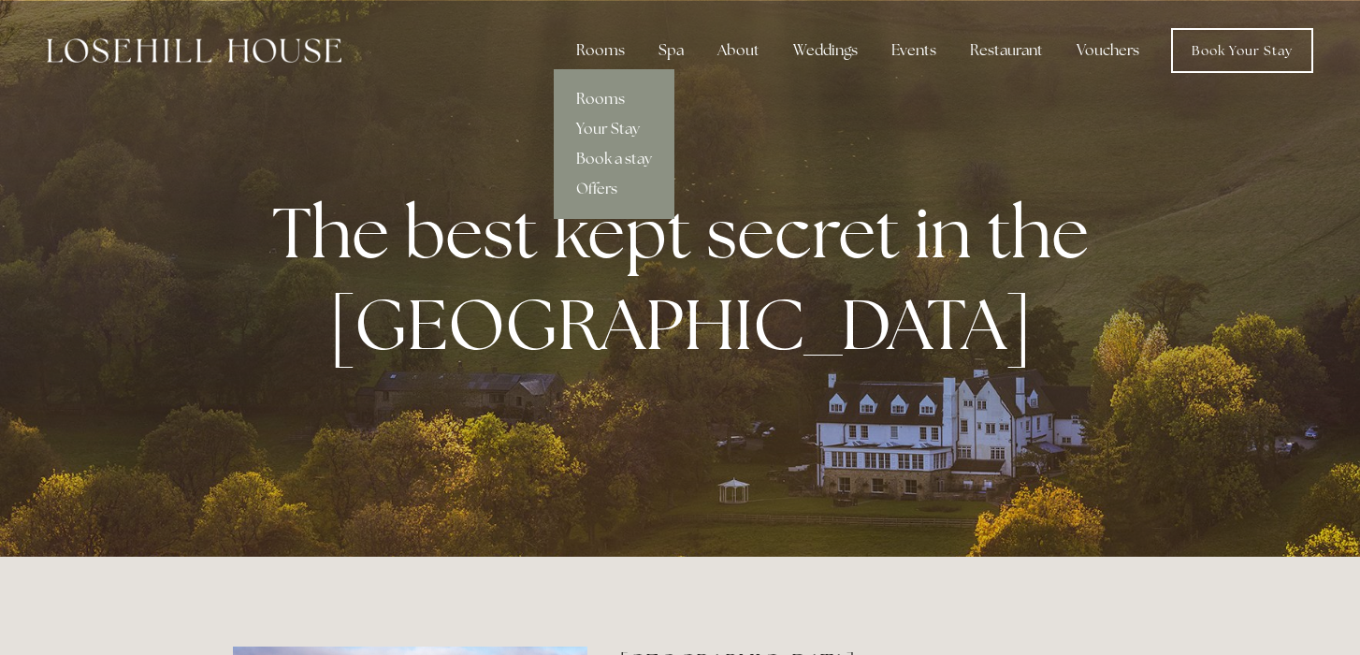  I want to click on div: About, so click(738, 51).